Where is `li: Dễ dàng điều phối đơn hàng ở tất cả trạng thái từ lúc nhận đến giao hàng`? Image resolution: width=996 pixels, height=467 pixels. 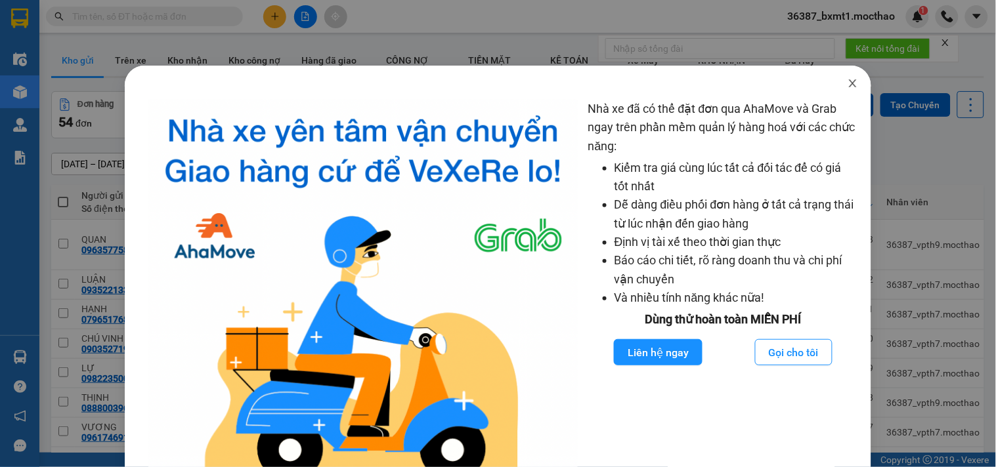
li: Dễ dàng điều phối đơn hàng ở tất cả trạng thái từ lúc nhận đến giao hàng is located at coordinates (737, 214).